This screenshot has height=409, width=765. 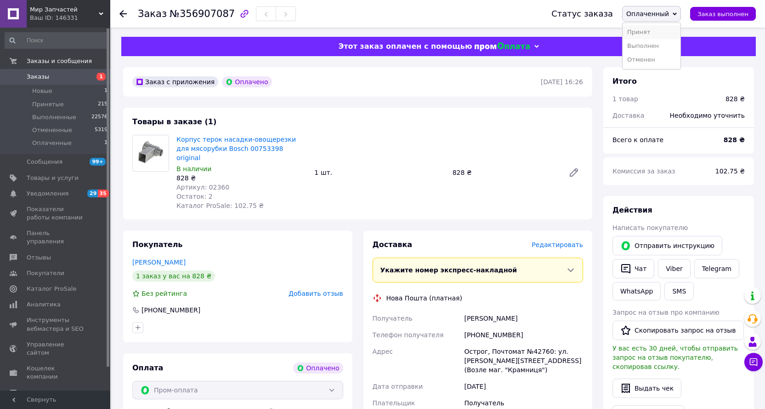 What do you see at coordinates (39, 257) in the screenshot?
I see `span: Отзывы` at bounding box center [39, 257].